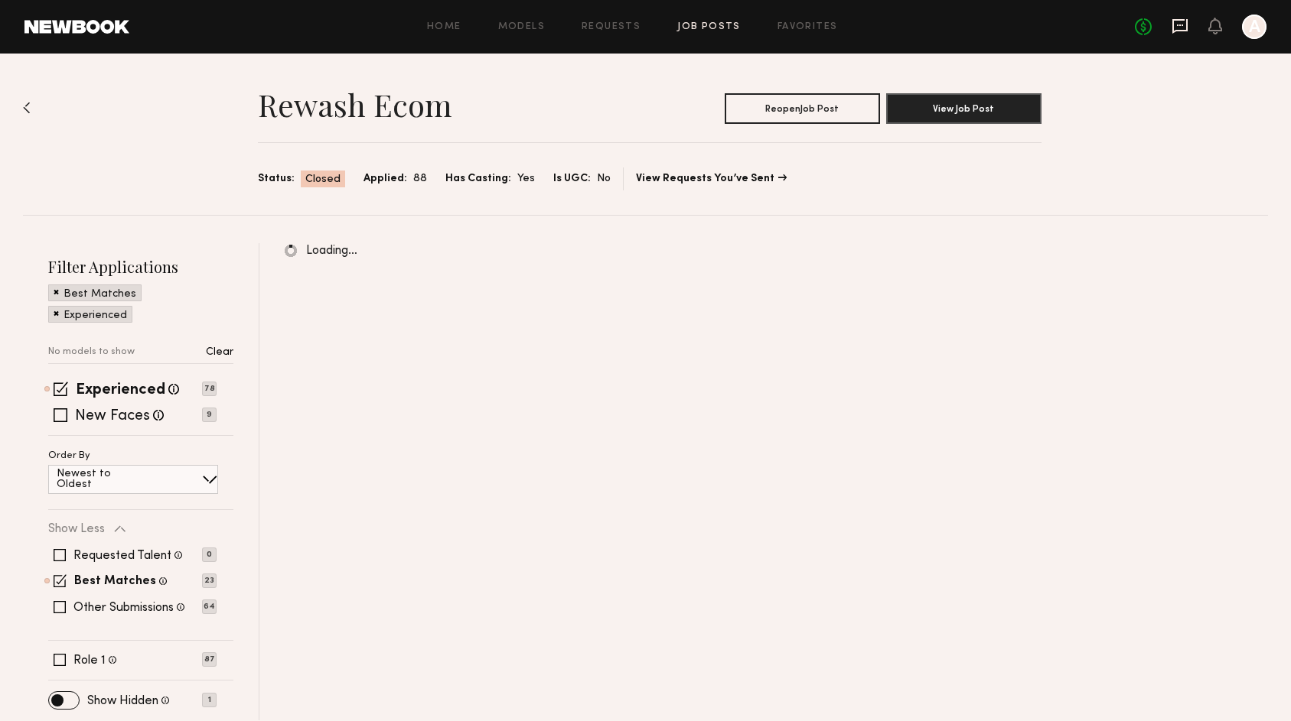 This screenshot has width=1291, height=721. I want to click on span: Loading…, so click(331, 251).